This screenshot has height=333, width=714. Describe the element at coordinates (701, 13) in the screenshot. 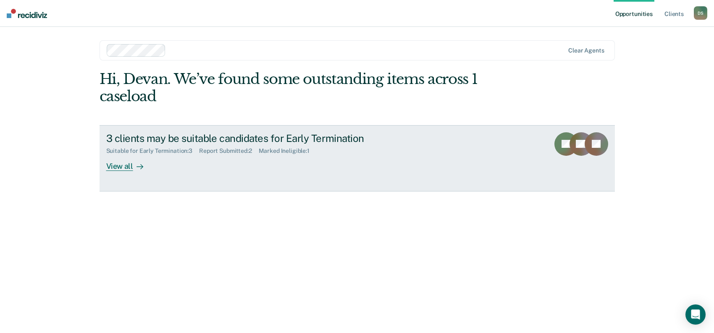

I see `button: DS` at that location.